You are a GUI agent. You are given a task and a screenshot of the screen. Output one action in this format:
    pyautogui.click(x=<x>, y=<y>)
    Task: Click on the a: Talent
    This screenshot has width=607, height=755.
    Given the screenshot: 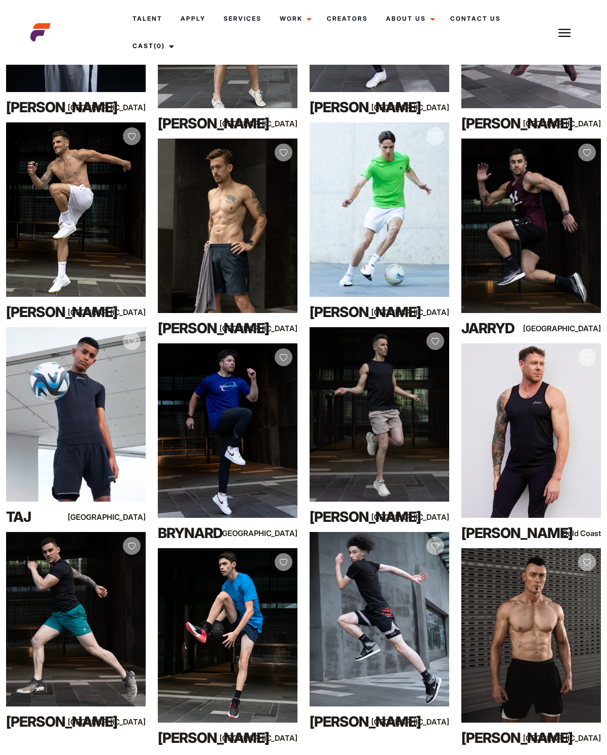 What is the action you would take?
    pyautogui.click(x=147, y=19)
    